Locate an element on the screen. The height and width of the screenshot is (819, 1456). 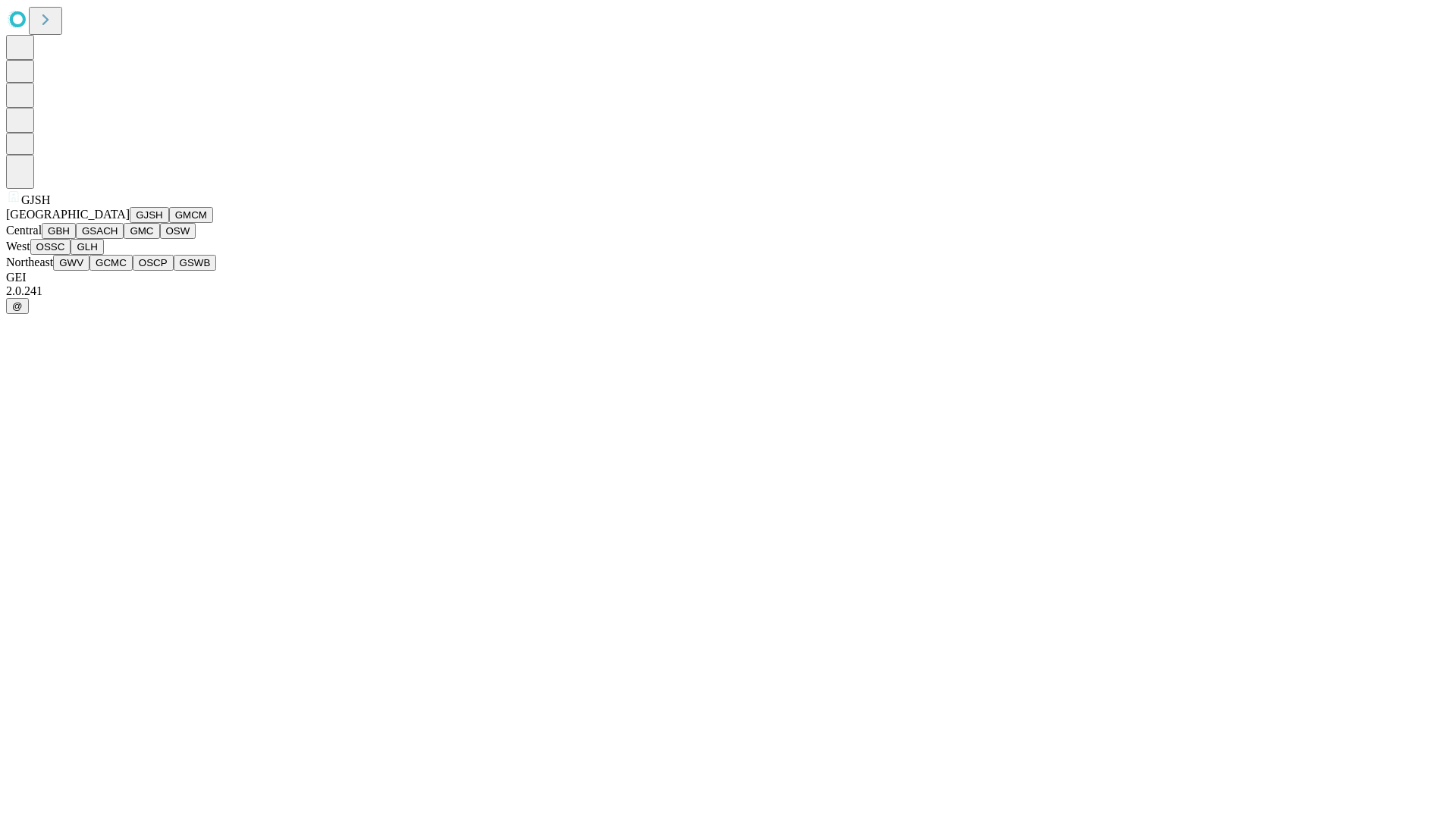
button: GCMC is located at coordinates (111, 262).